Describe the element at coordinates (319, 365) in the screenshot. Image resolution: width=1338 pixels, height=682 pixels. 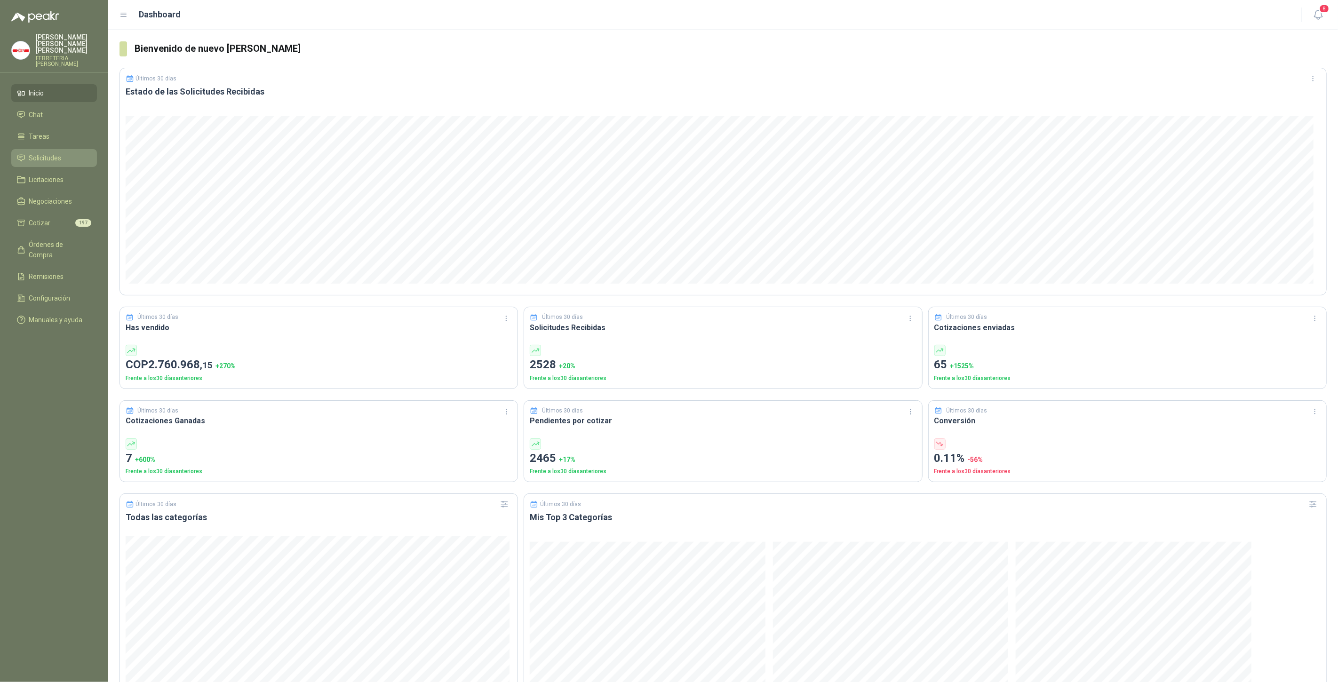
I see `p: COP` at that location.